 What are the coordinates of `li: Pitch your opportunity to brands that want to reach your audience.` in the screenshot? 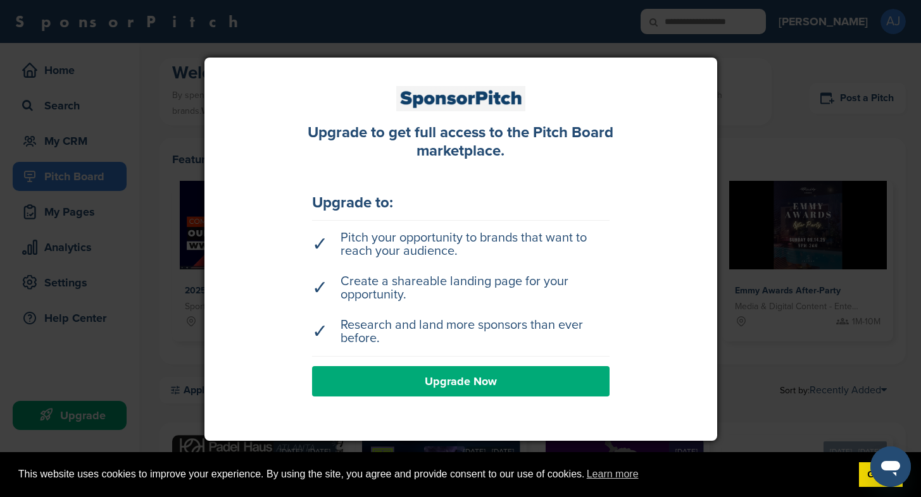 It's located at (461, 245).